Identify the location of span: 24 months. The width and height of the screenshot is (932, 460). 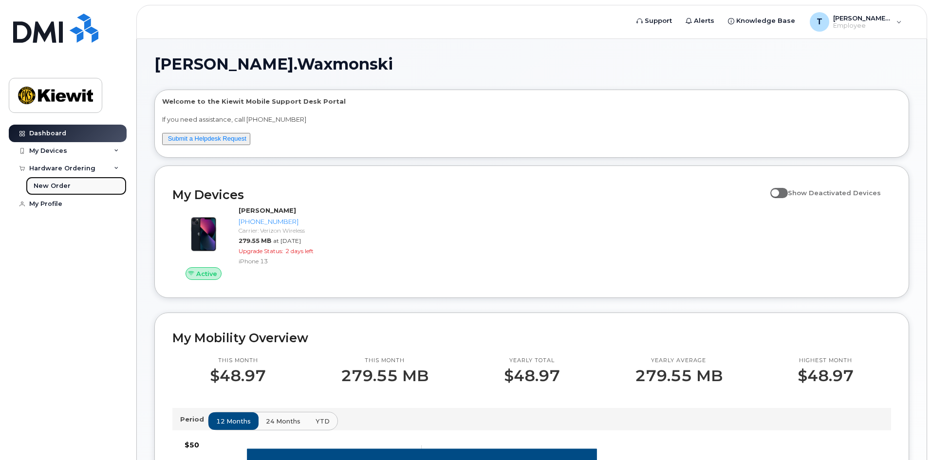
(283, 421).